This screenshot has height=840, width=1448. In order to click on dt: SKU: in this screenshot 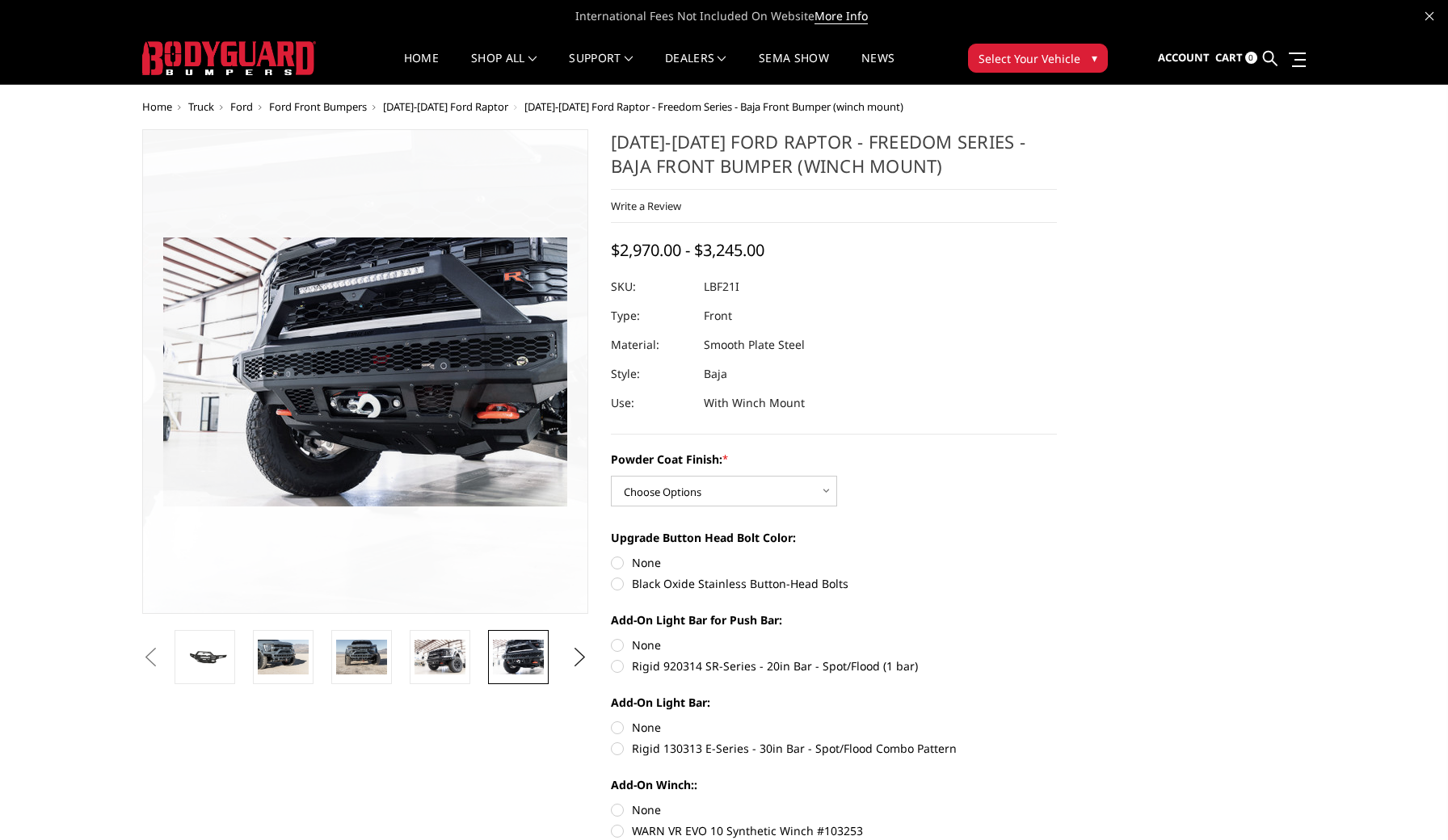, I will do `click(651, 287)`.